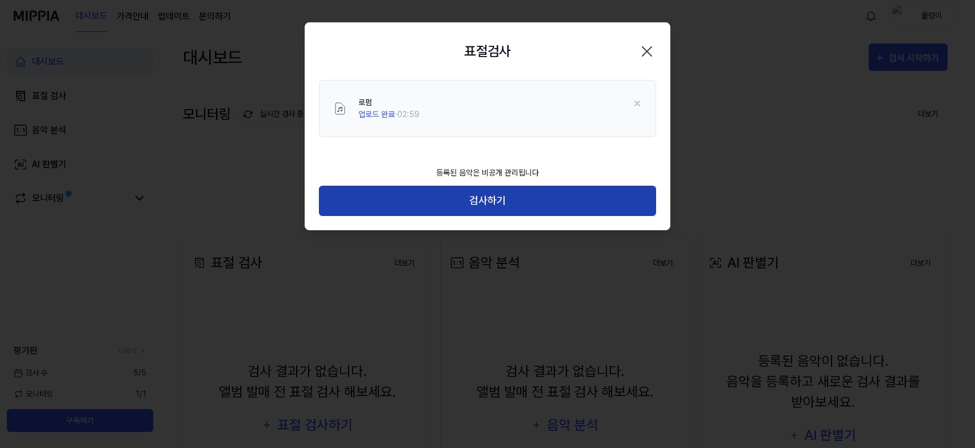  Describe the element at coordinates (488, 173) in the screenshot. I see `div: 등록된 음악은 비공개 관리됩니다` at that location.